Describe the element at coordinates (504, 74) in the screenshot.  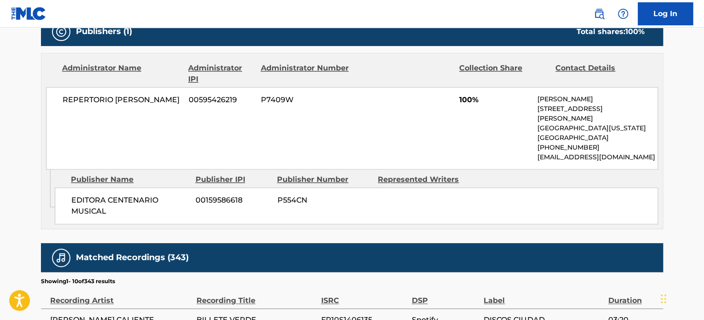
I see `div: Collection Share` at that location.